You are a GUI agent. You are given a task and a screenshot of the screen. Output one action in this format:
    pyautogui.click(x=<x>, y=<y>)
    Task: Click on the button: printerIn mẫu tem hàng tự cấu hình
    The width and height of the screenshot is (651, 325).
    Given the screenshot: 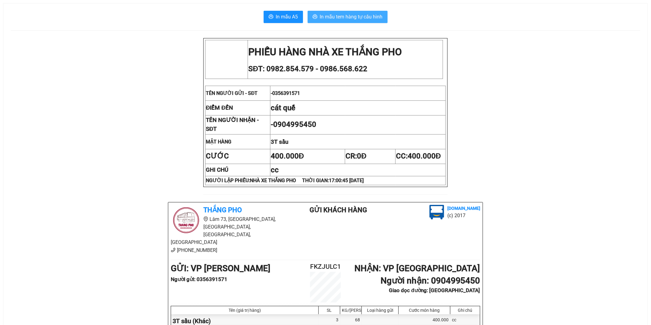 What is the action you would take?
    pyautogui.click(x=348, y=17)
    